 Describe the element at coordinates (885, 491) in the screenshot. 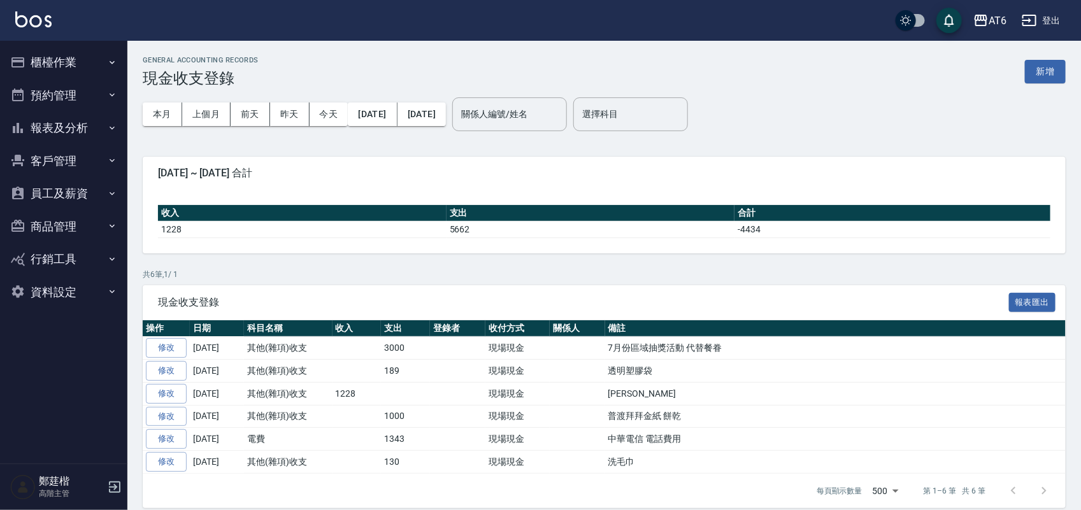

I see `div: 500` at that location.